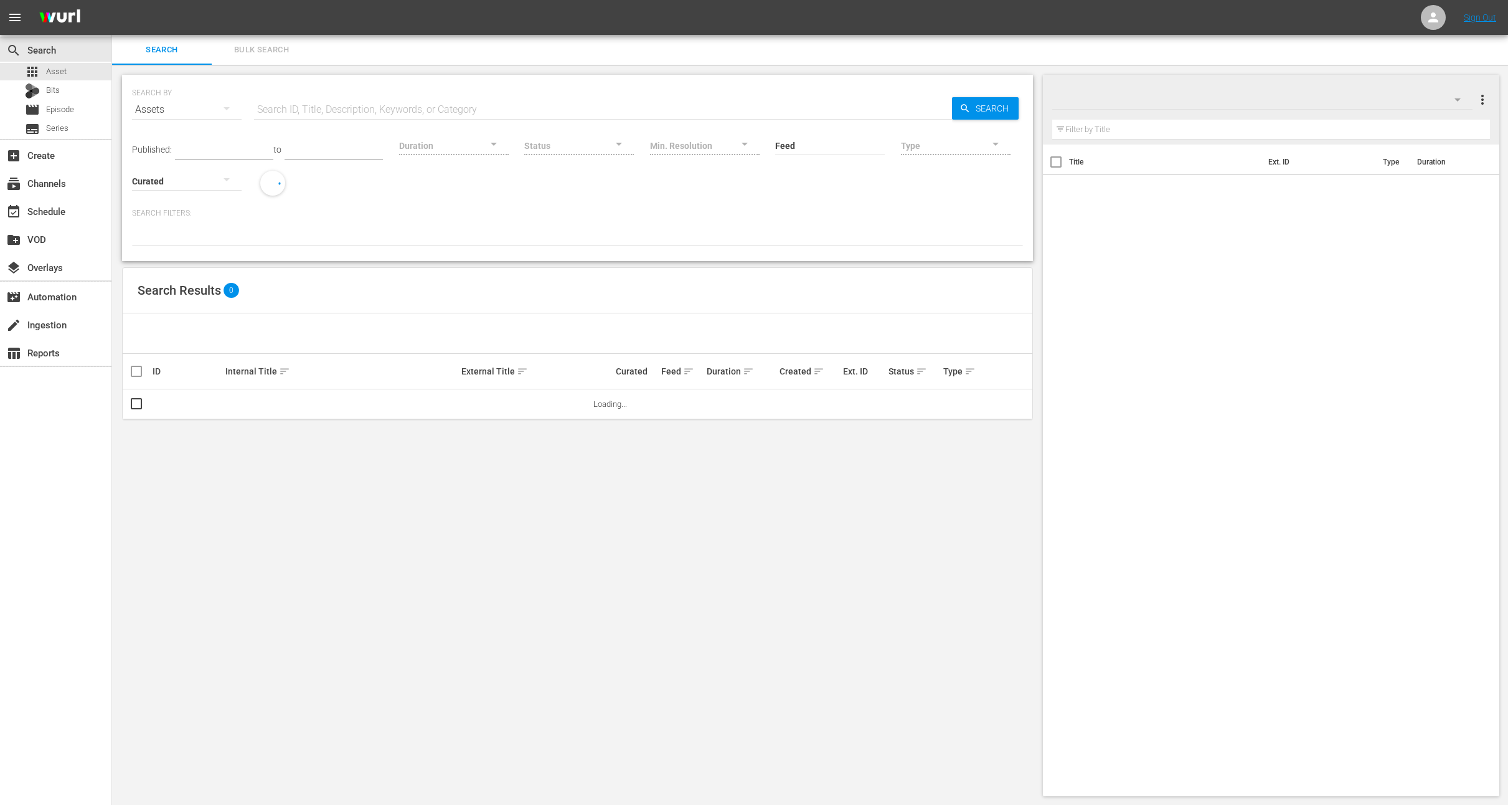 Image resolution: width=1508 pixels, height=805 pixels. What do you see at coordinates (32, 91) in the screenshot?
I see `div: Bits` at bounding box center [32, 91].